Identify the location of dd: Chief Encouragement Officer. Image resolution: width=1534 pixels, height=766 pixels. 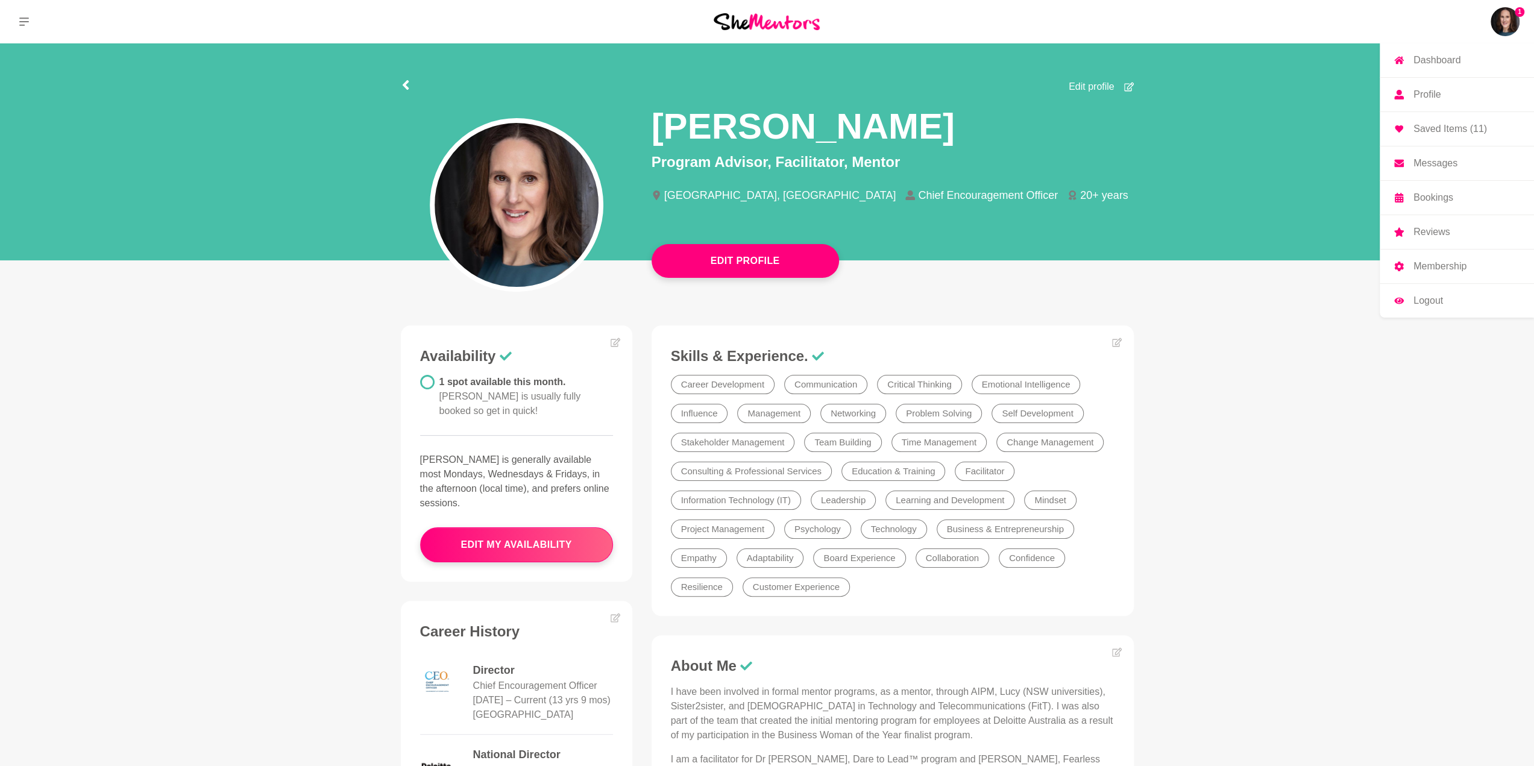
(535, 686).